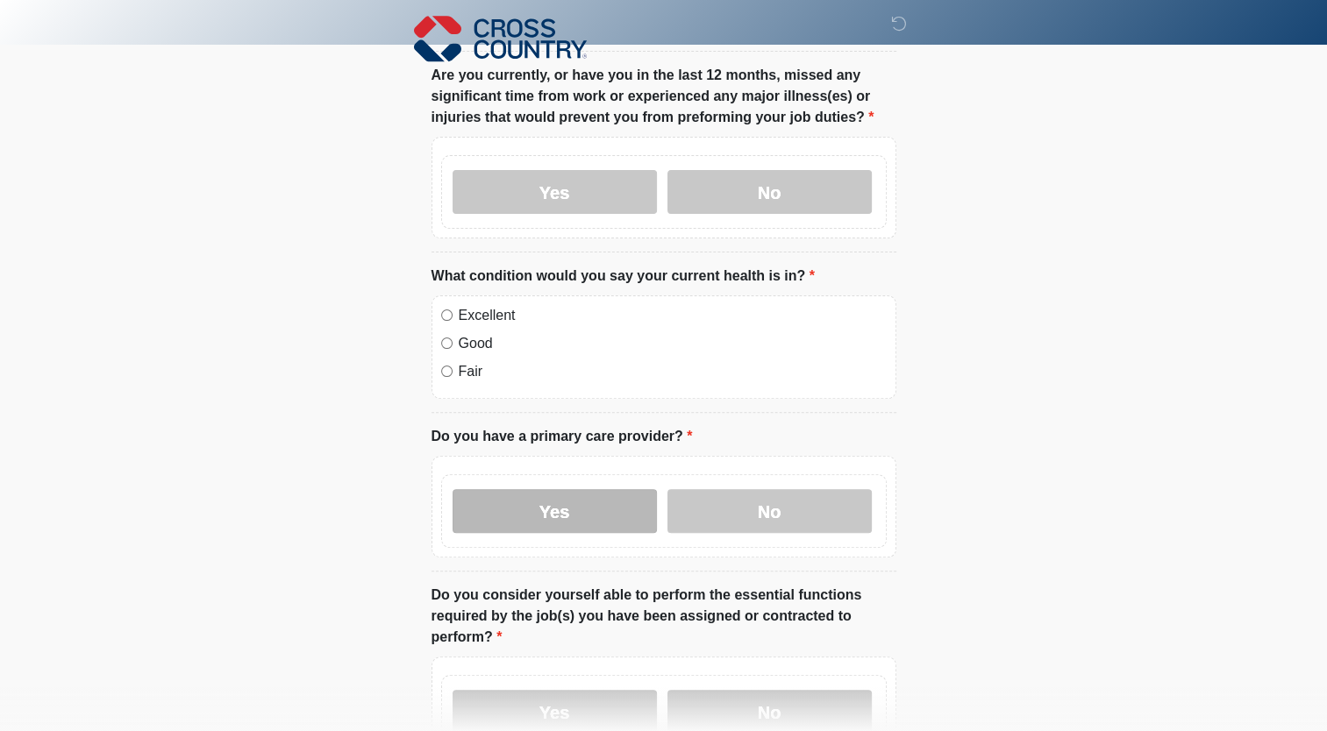 The image size is (1327, 731). What do you see at coordinates (446, 343) in the screenshot?
I see `input: Good` at bounding box center [446, 343].